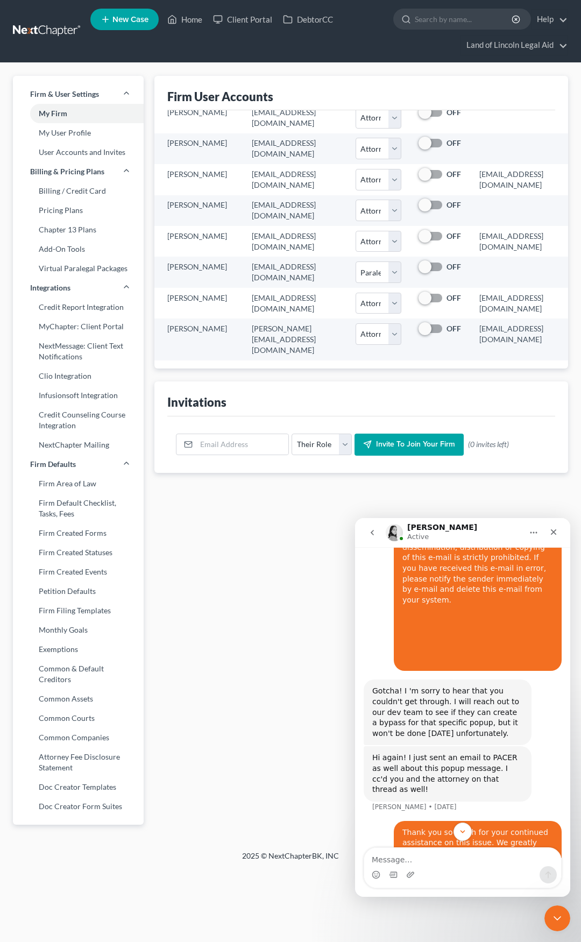  Describe the element at coordinates (78, 191) in the screenshot. I see `a: Billing / Credit Card` at that location.